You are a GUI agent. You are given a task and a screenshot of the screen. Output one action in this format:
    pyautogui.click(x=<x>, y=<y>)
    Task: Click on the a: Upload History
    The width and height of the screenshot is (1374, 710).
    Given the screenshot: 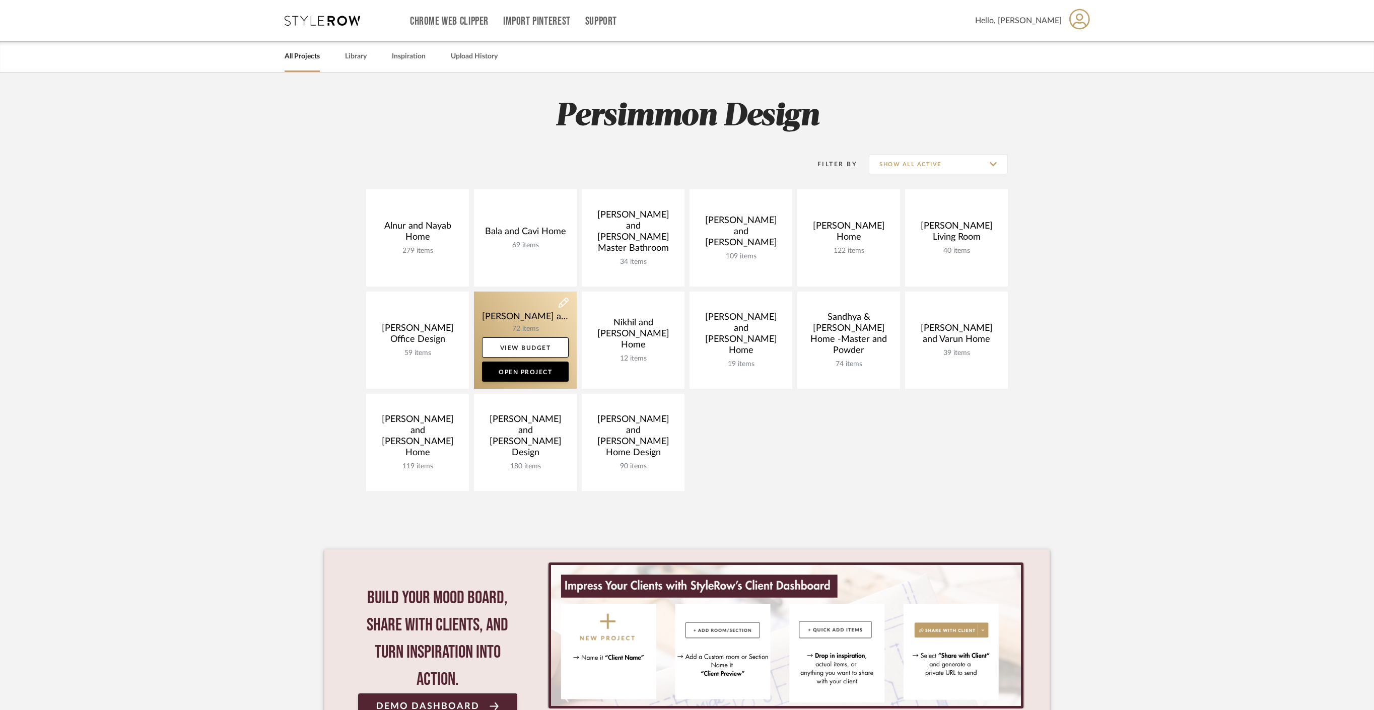 What is the action you would take?
    pyautogui.click(x=474, y=56)
    